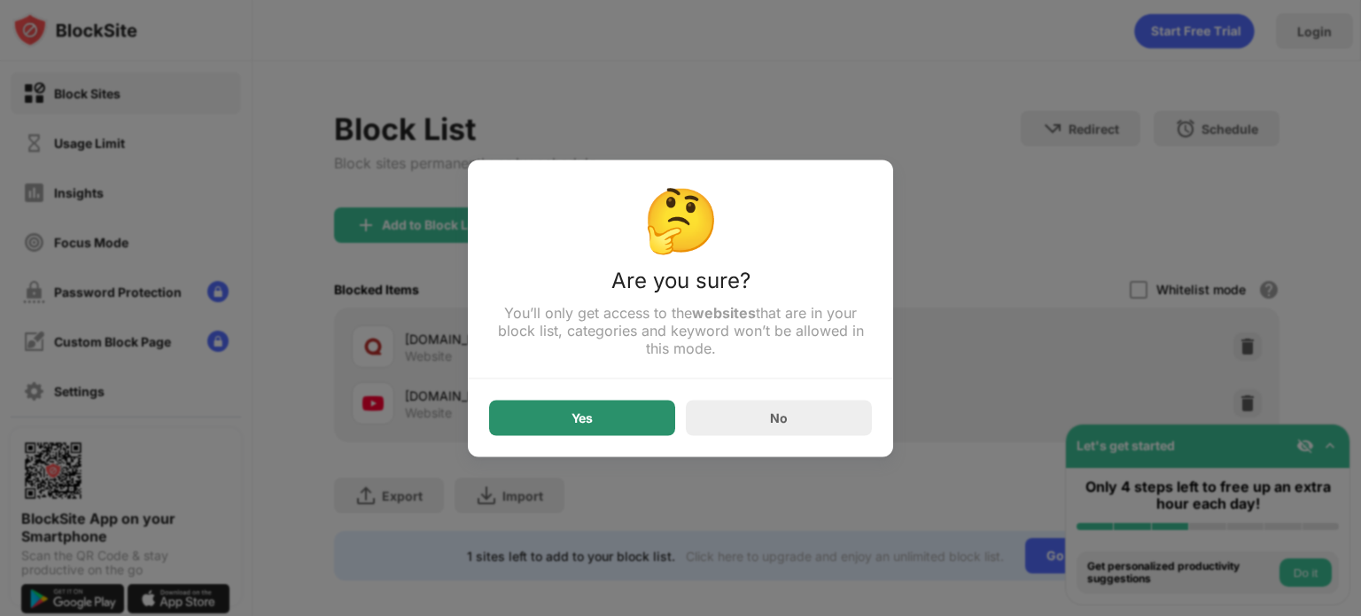 The image size is (1361, 616). I want to click on div: Yes, so click(582, 417).